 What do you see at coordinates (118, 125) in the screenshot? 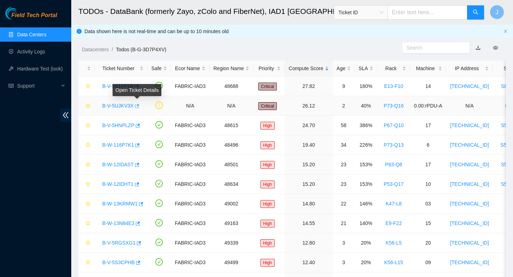
I see `a: B-V-5HNPLZP` at bounding box center [118, 125].